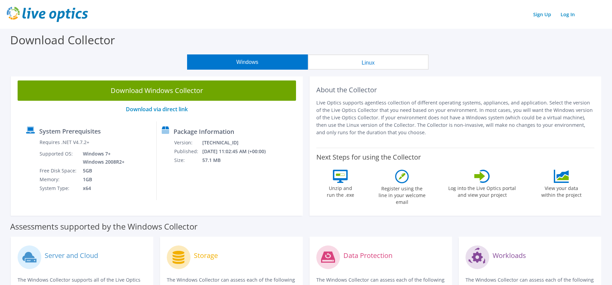 The image size is (612, 285). I want to click on p: Live Optics supports agentless collection of different operating systems, appliances, and applica..., so click(455, 118).